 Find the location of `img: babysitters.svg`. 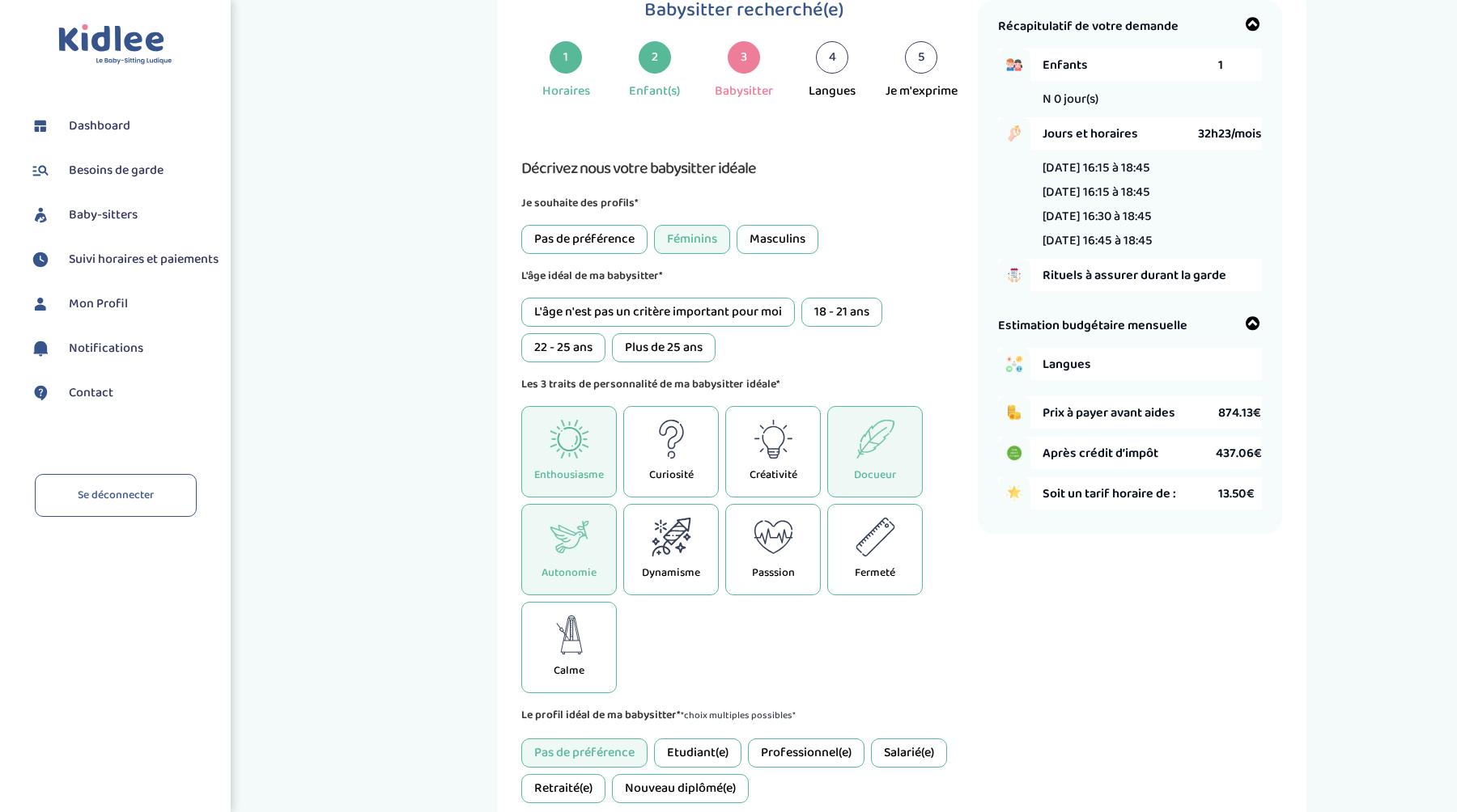

img: babysitters.svg is located at coordinates (41, 215).